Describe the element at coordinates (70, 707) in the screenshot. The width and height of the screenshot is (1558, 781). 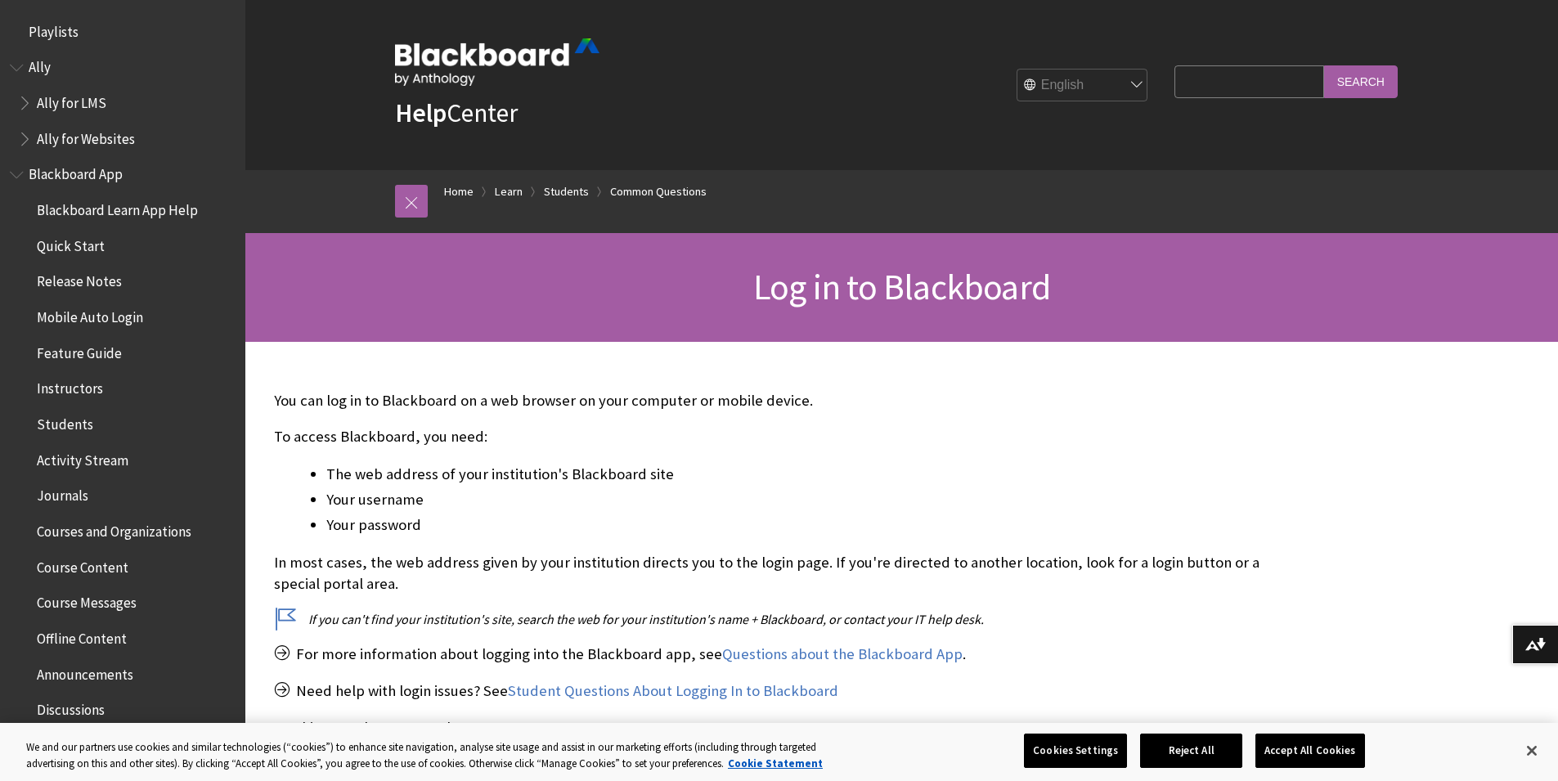
I see `span: Discussions` at that location.